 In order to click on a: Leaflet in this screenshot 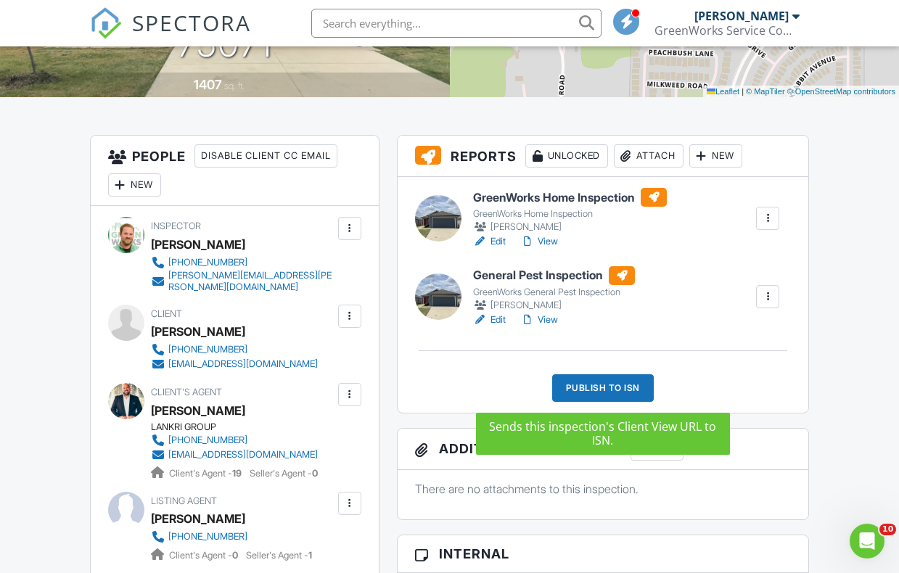, I will do `click(723, 91)`.